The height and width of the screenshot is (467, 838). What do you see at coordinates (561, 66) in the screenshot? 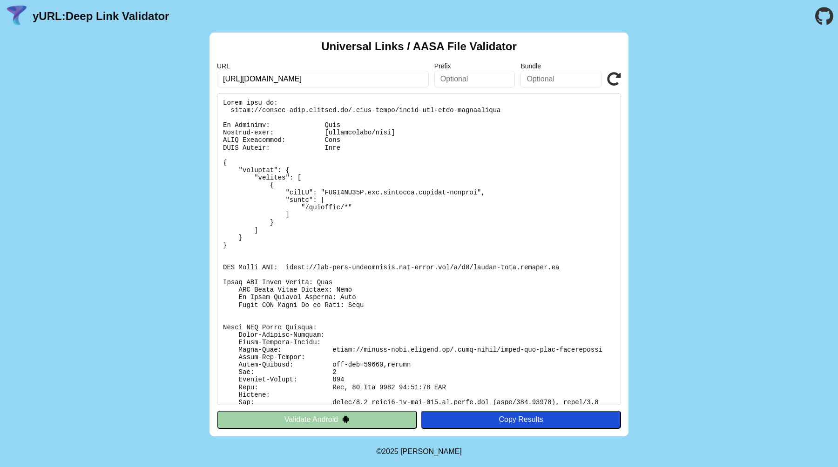
I see `label: Bundle` at bounding box center [561, 66].